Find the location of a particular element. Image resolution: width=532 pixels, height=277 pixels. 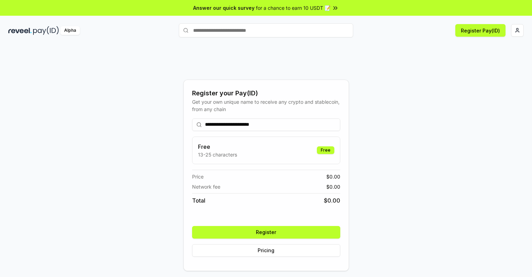

span: Answer our quick survey is located at coordinates (224, 8).